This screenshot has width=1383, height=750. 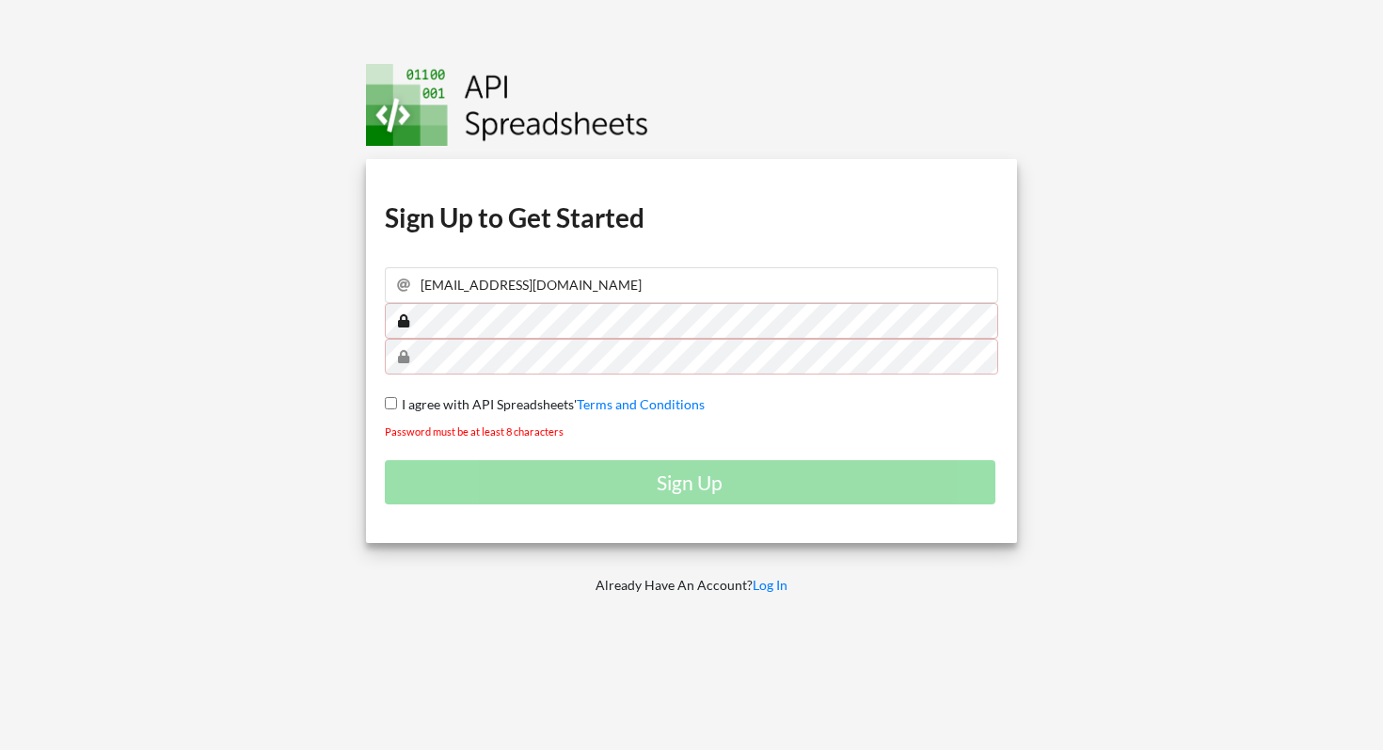 I want to click on span: I agree with API Spreadsheets', so click(x=486, y=404).